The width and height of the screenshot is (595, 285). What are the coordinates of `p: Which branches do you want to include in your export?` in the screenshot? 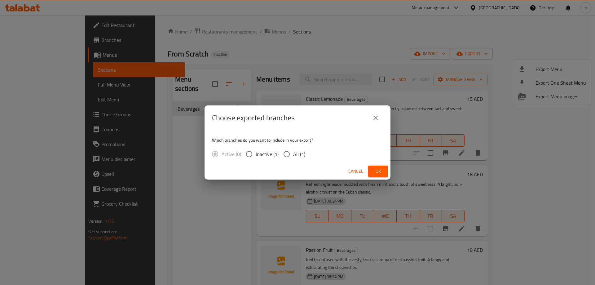 It's located at (298, 140).